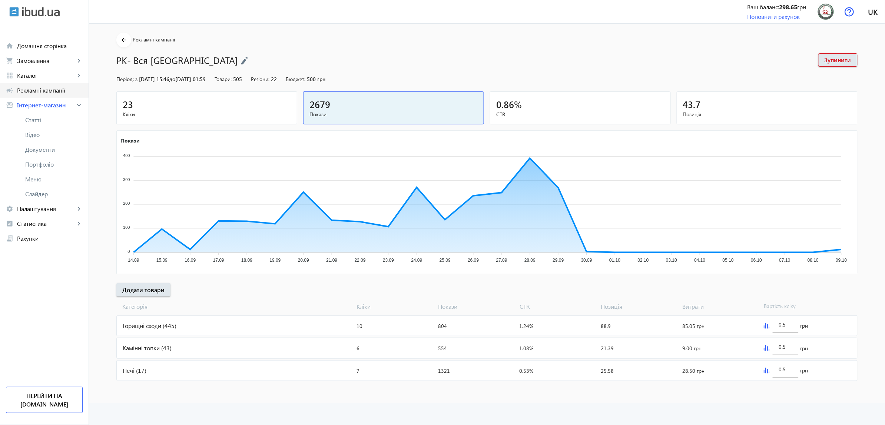  I want to click on tspan: 100, so click(126, 227).